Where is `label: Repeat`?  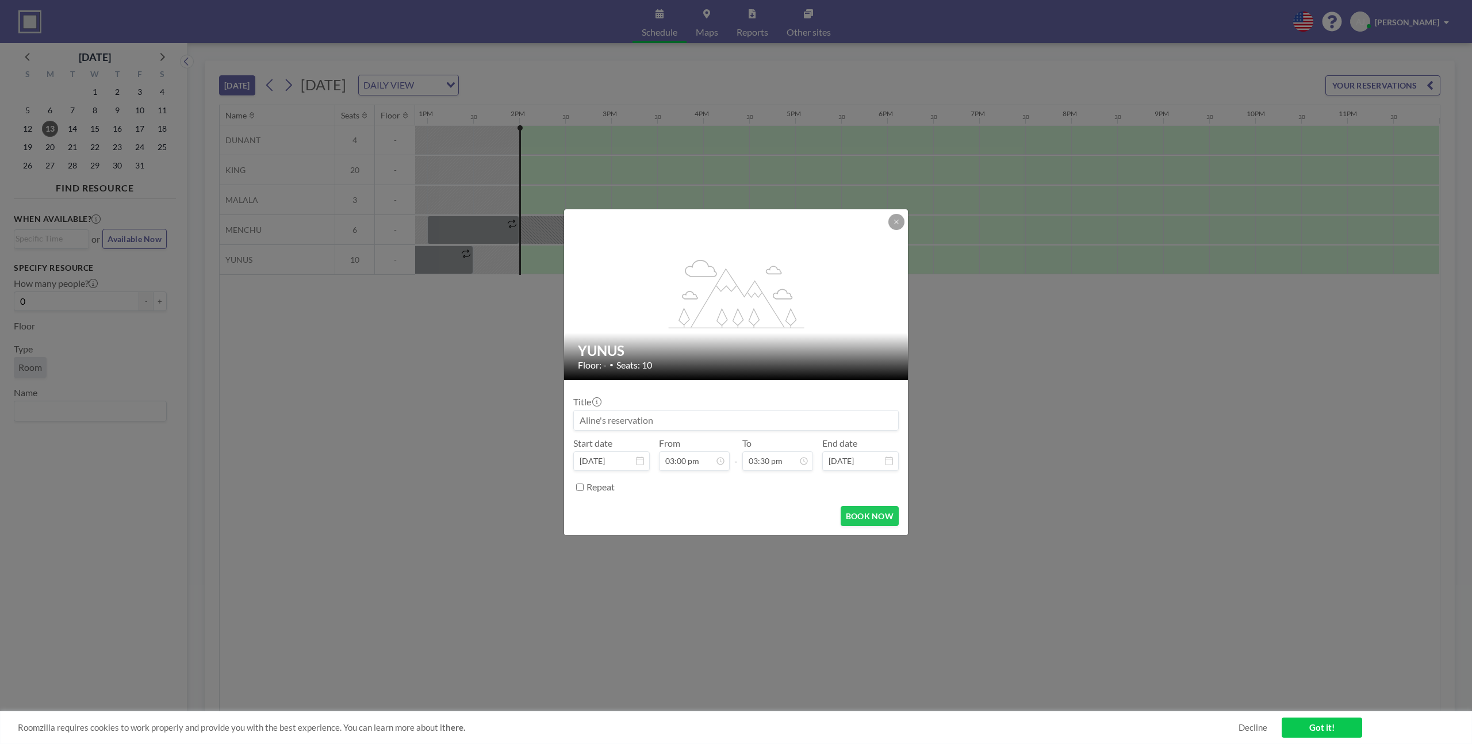 label: Repeat is located at coordinates (600, 487).